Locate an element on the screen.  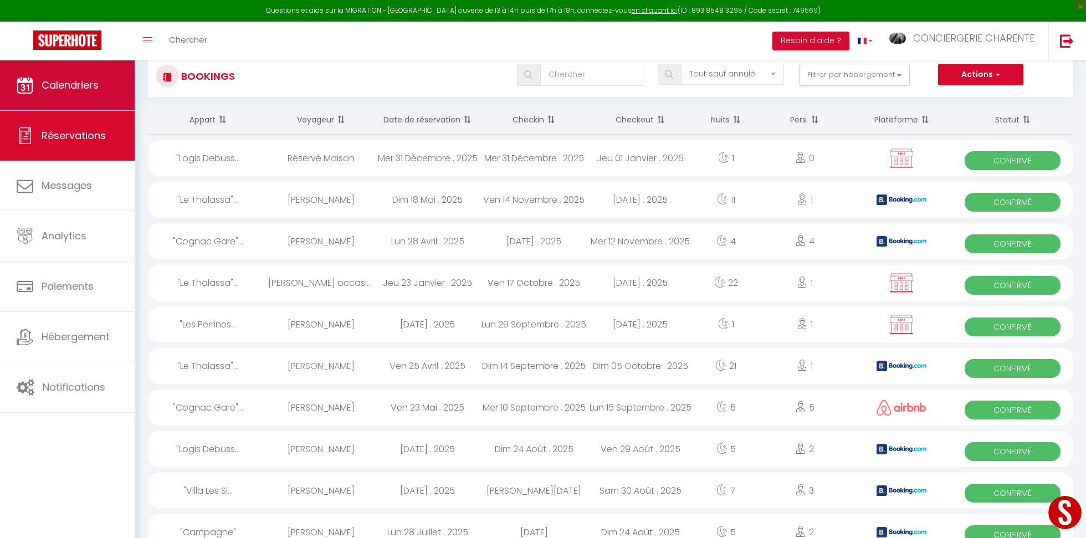
span: Analytics is located at coordinates (64, 236).